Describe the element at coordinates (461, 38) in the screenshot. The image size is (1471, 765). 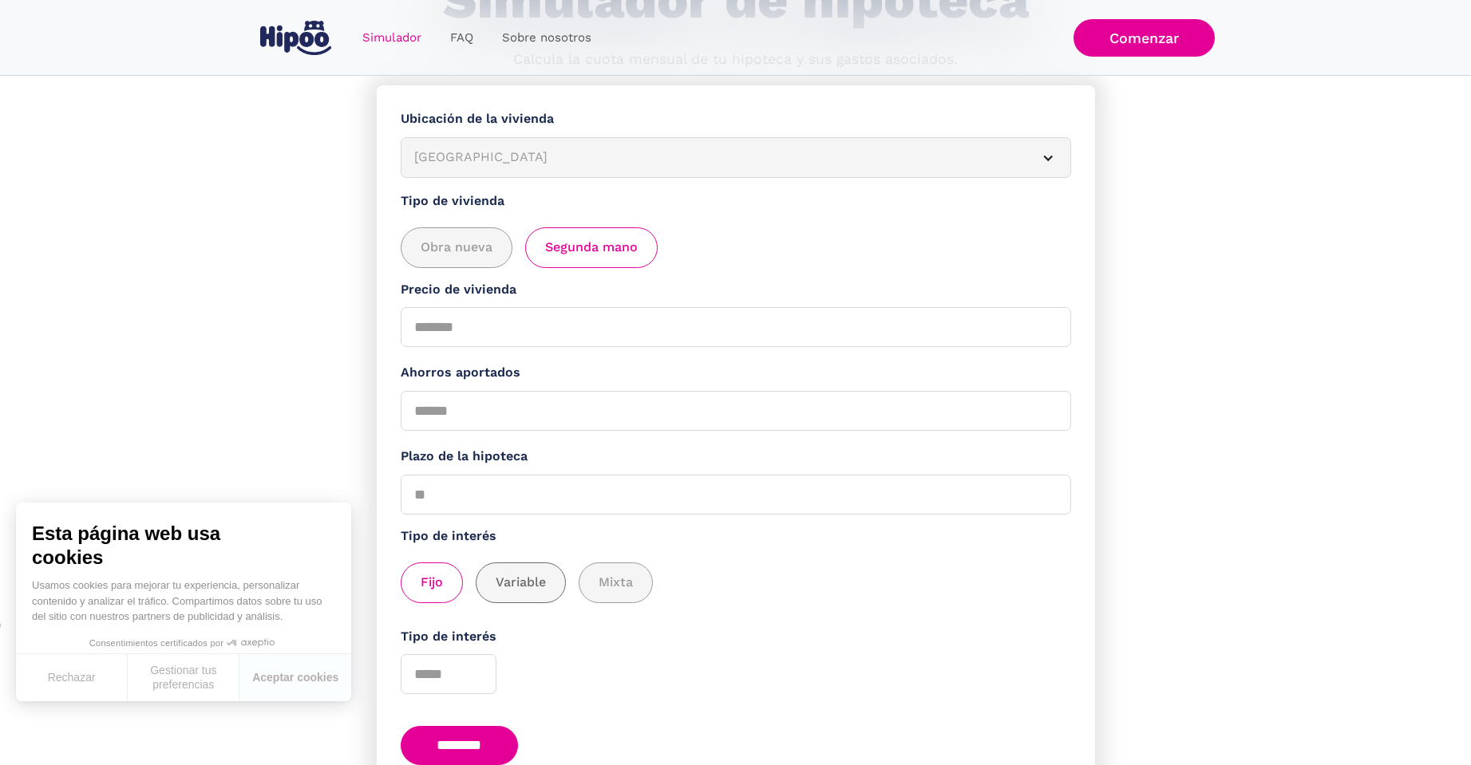
I see `a: FAQ` at that location.